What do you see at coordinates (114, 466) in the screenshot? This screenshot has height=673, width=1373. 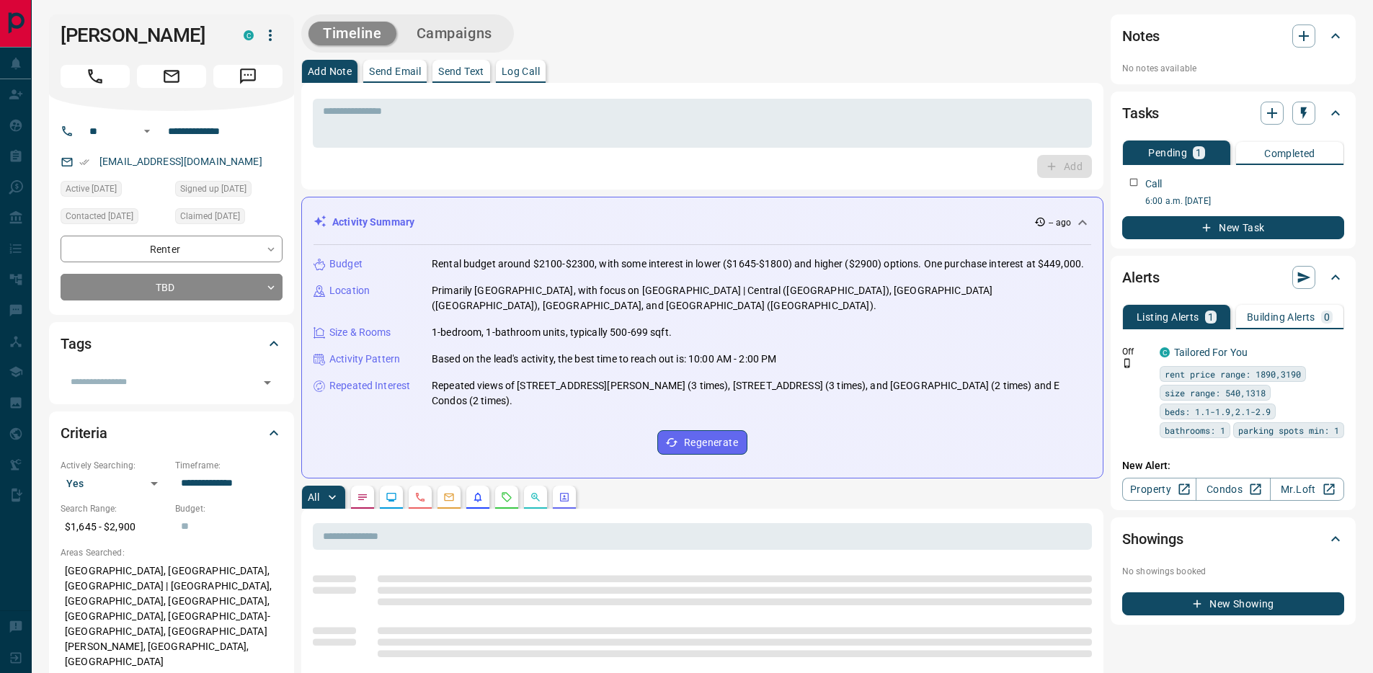 I see `p: Actively Searching:` at bounding box center [114, 466].